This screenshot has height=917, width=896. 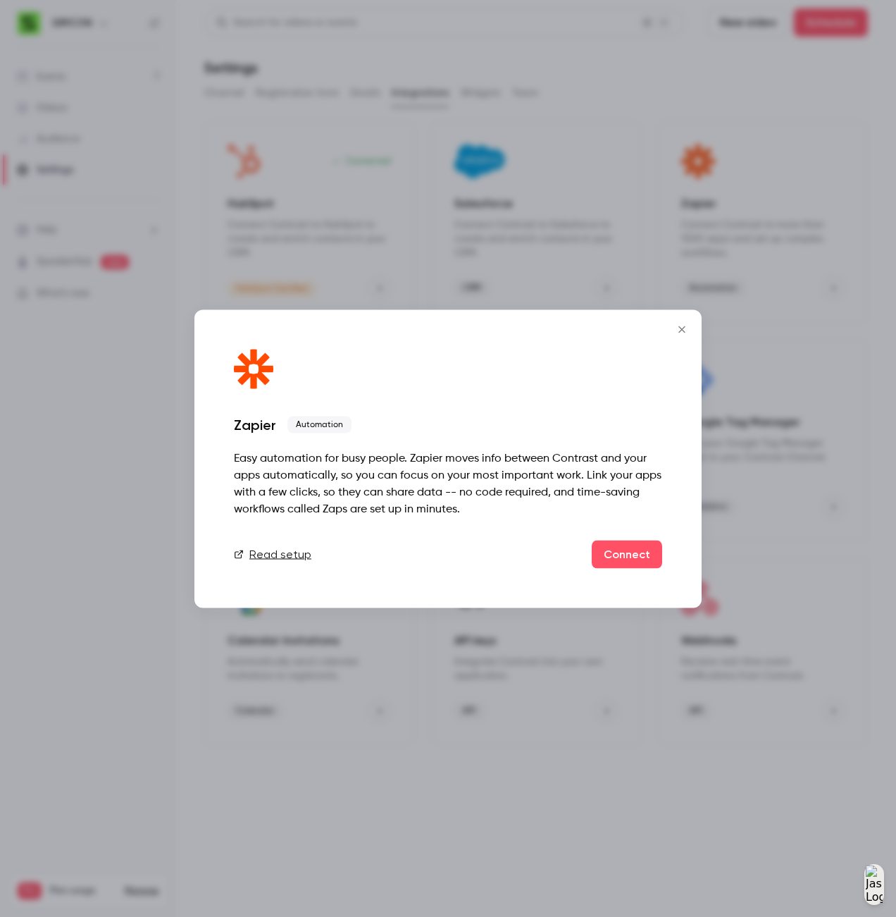 What do you see at coordinates (255, 424) in the screenshot?
I see `div: Zapier` at bounding box center [255, 424].